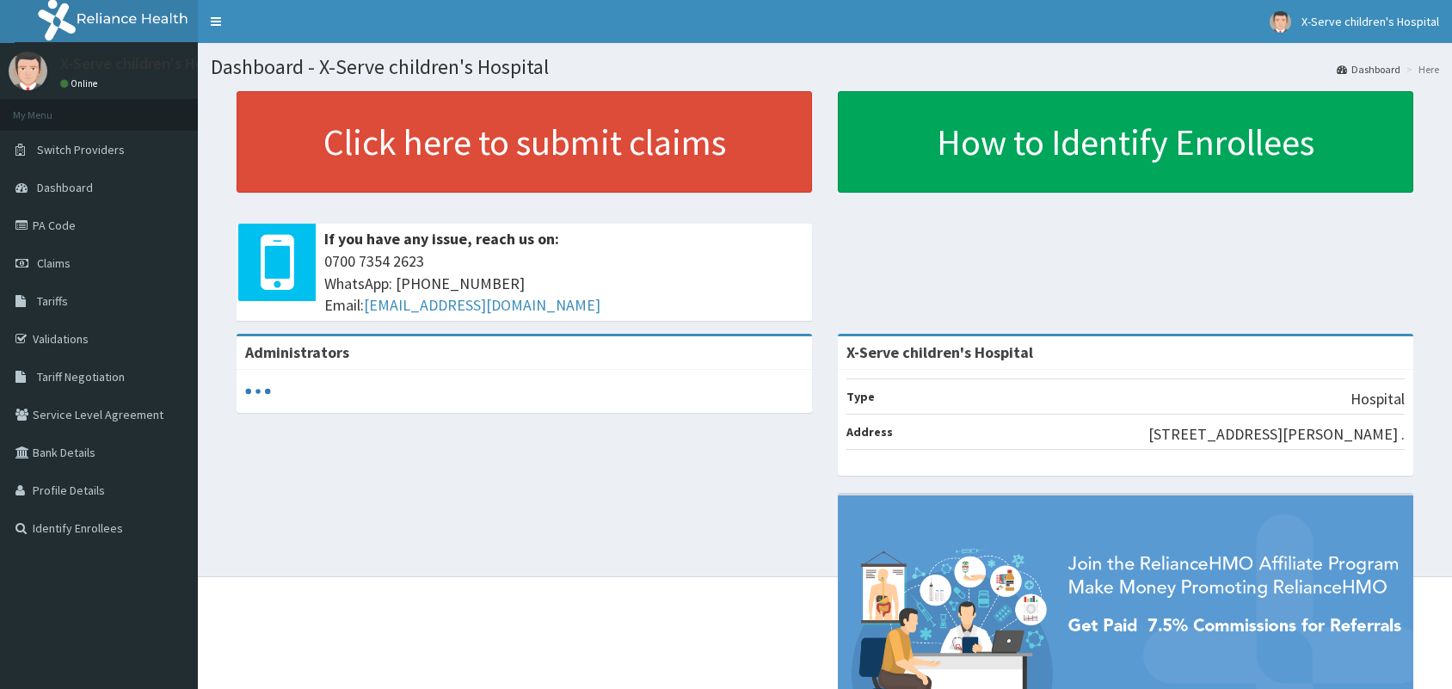 This screenshot has height=689, width=1452. I want to click on a: Dashboard, so click(1368, 69).